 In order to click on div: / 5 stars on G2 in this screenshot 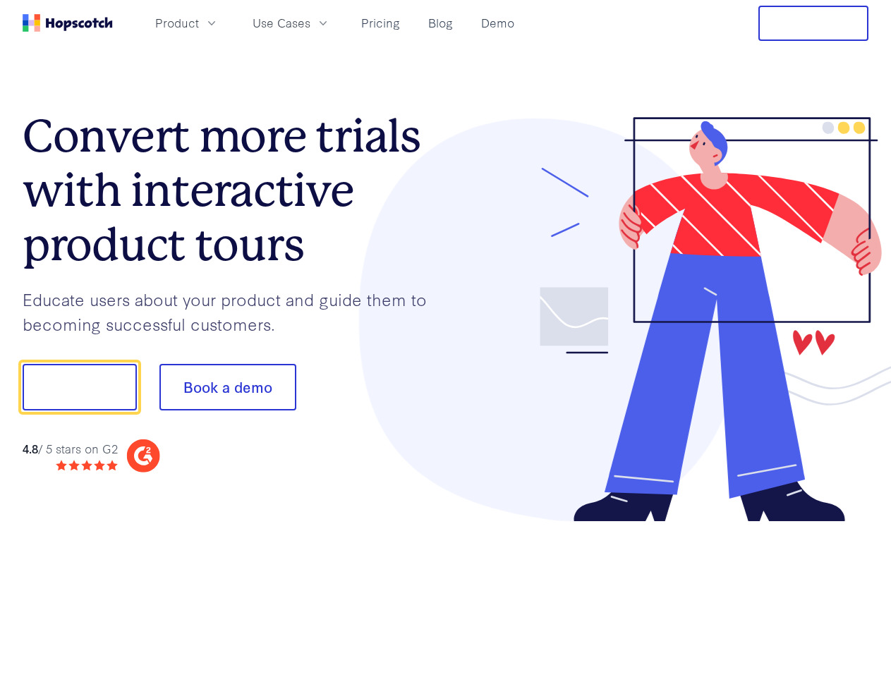, I will do `click(70, 449)`.